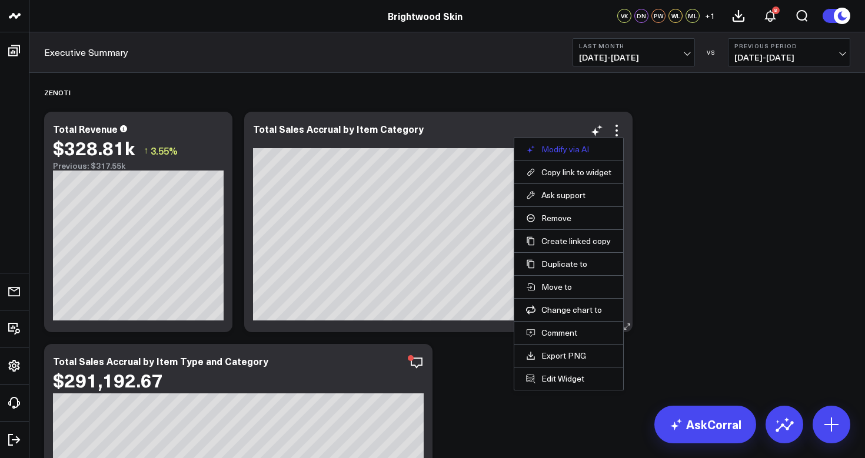  I want to click on button: Edit Widget, so click(568, 379).